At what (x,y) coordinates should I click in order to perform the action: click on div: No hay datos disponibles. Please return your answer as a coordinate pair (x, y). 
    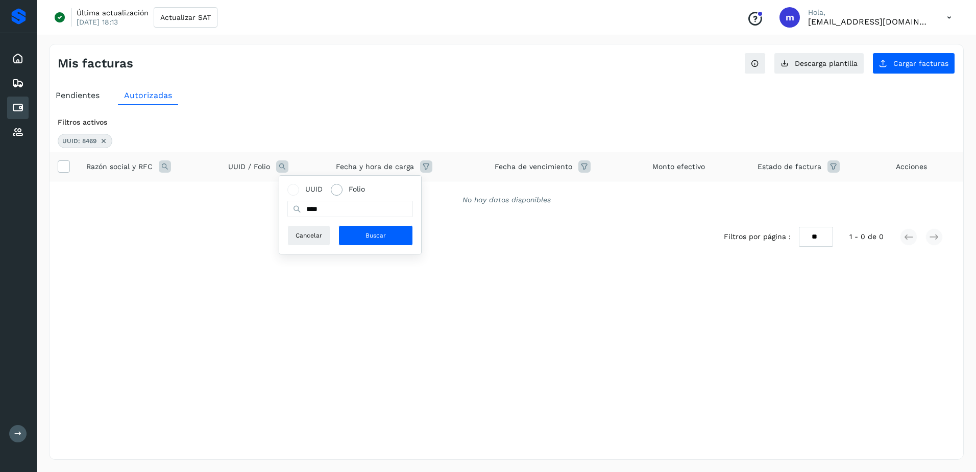
    Looking at the image, I should click on (506, 200).